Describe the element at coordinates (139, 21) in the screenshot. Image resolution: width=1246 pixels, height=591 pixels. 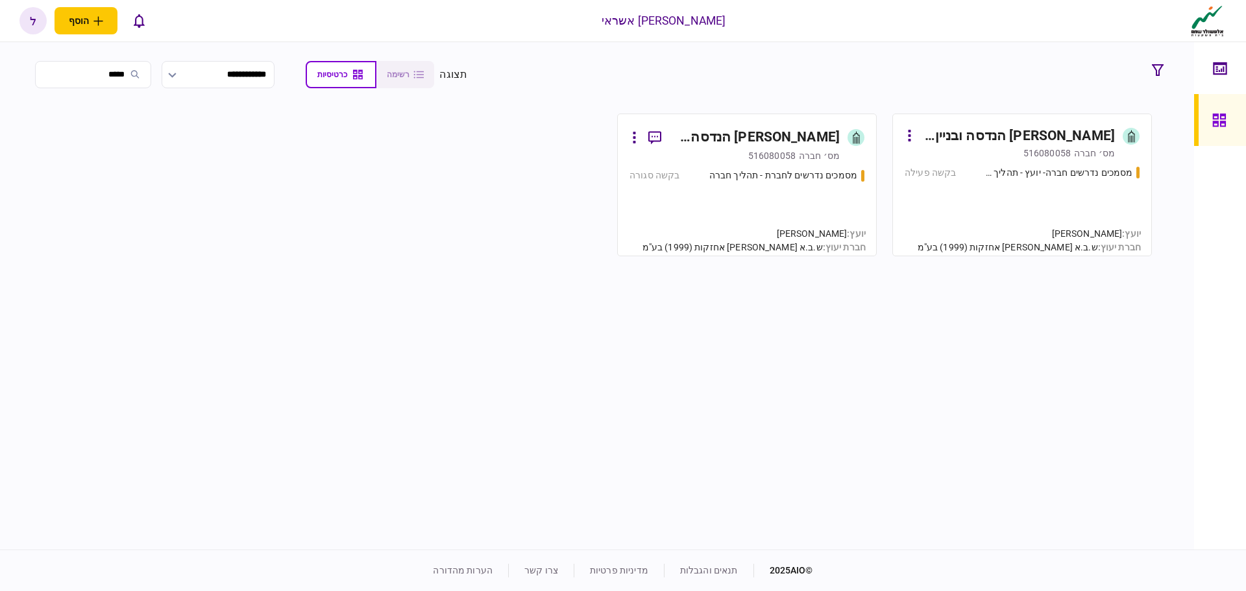
I see `button: פתח רשימת התראות` at that location.